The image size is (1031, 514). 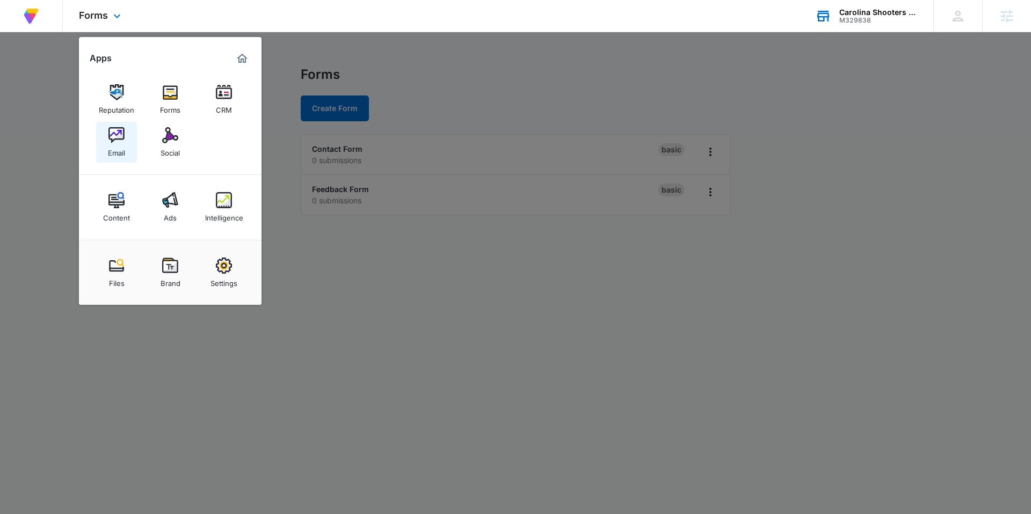 I want to click on a: Email, so click(x=116, y=142).